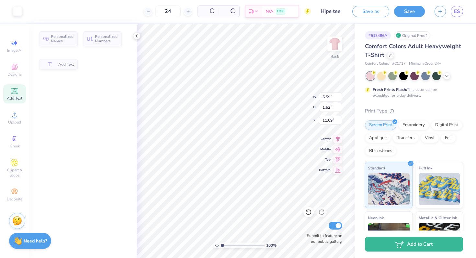 This screenshot has width=476, height=258. What do you see at coordinates (380, 125) in the screenshot?
I see `div: Screen Print` at bounding box center [380, 125].